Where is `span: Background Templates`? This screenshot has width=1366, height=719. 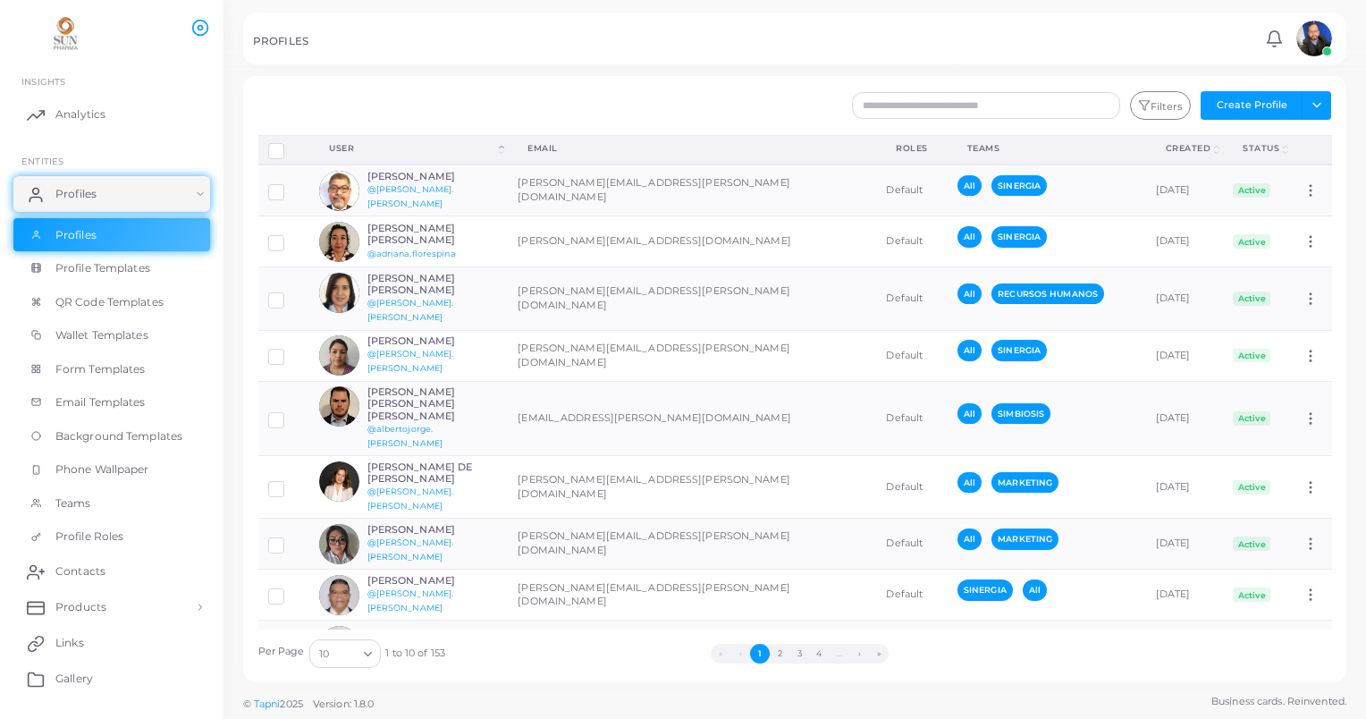
span: Background Templates is located at coordinates (119, 436).